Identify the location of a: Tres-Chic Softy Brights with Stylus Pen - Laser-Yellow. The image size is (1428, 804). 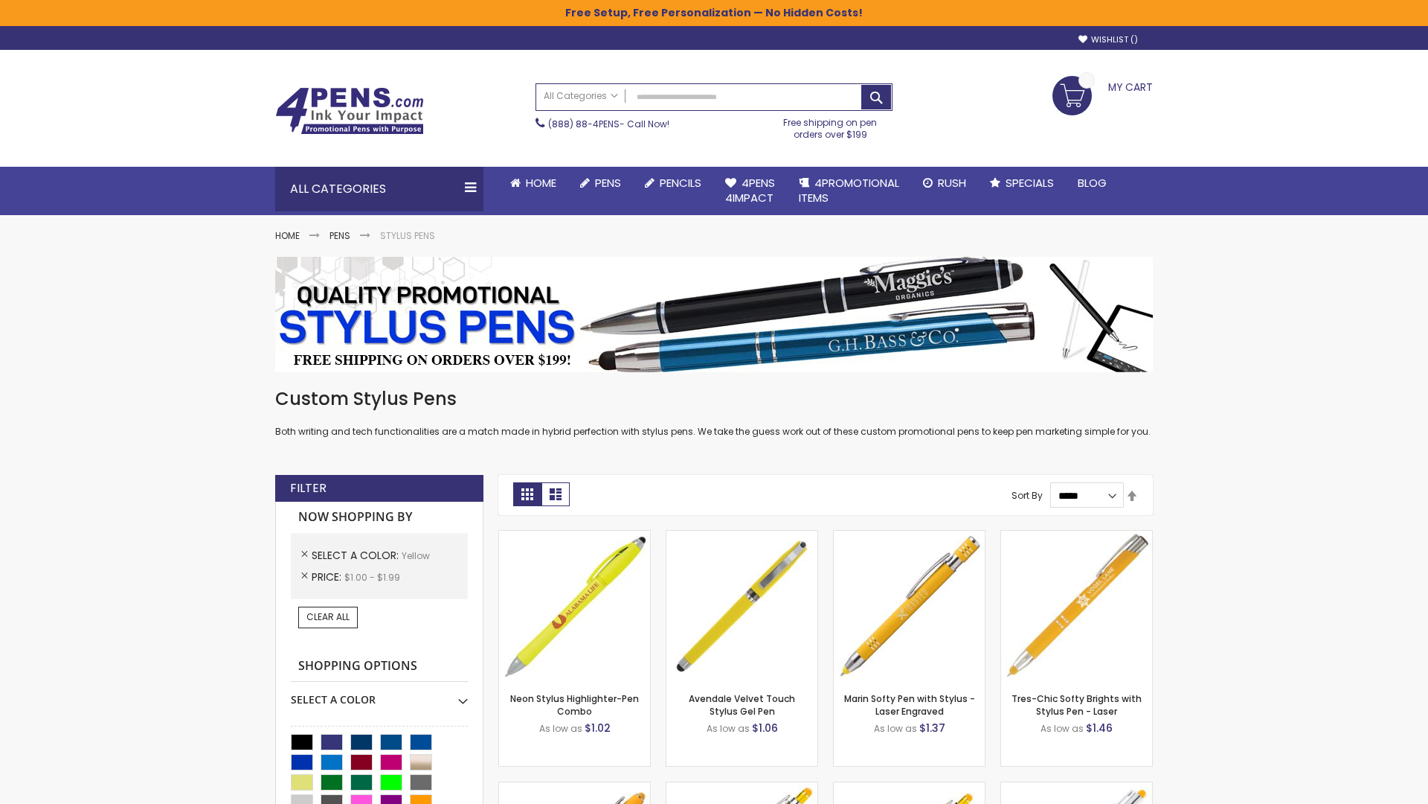
(1077, 536).